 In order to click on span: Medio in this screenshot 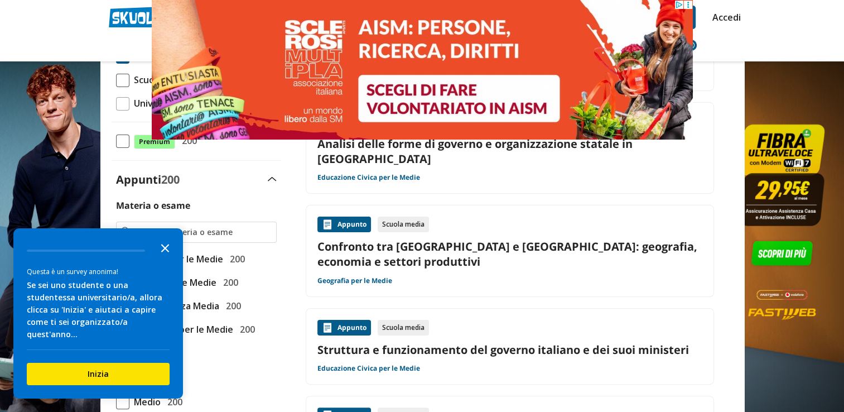, I will do `click(145, 402)`.